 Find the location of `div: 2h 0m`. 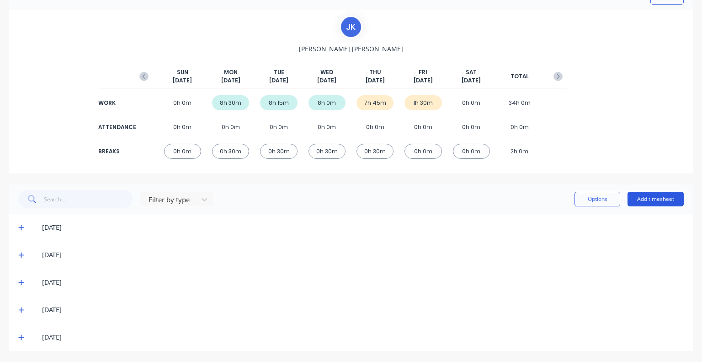

div: 2h 0m is located at coordinates (519, 151).